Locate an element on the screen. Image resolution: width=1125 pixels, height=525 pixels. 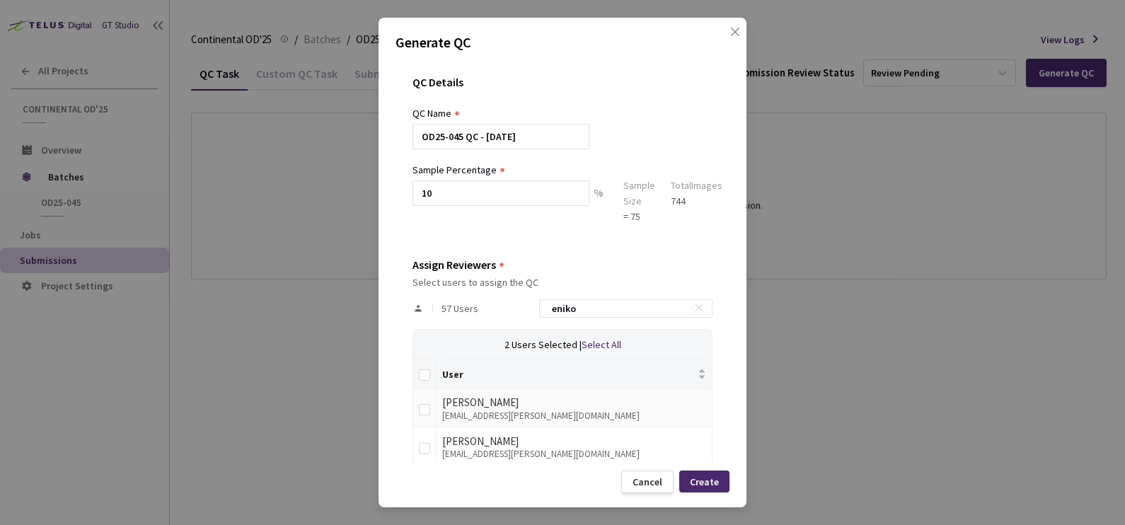
div: Cancel is located at coordinates (647, 482).